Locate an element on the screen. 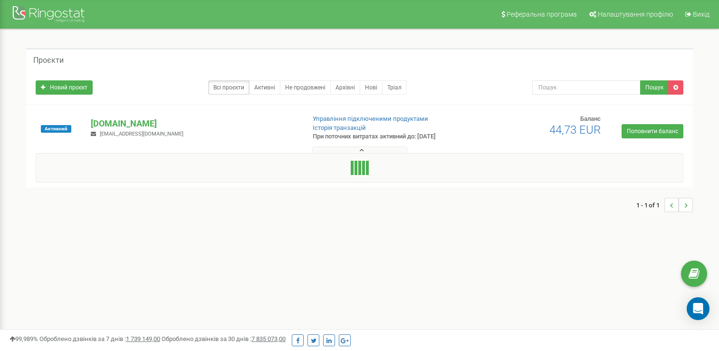 This screenshot has height=351, width=719. u: 7 835 073,00 is located at coordinates (269, 339).